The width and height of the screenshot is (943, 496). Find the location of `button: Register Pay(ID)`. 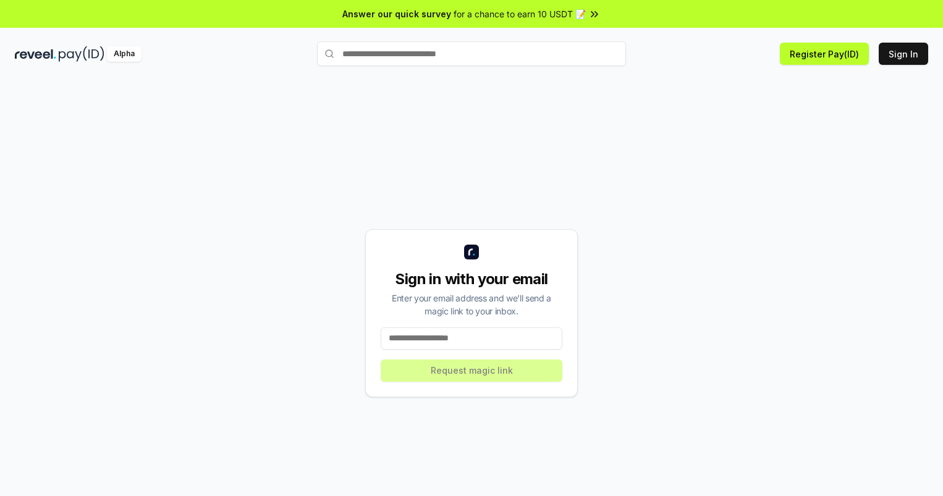

button: Register Pay(ID) is located at coordinates (824, 54).